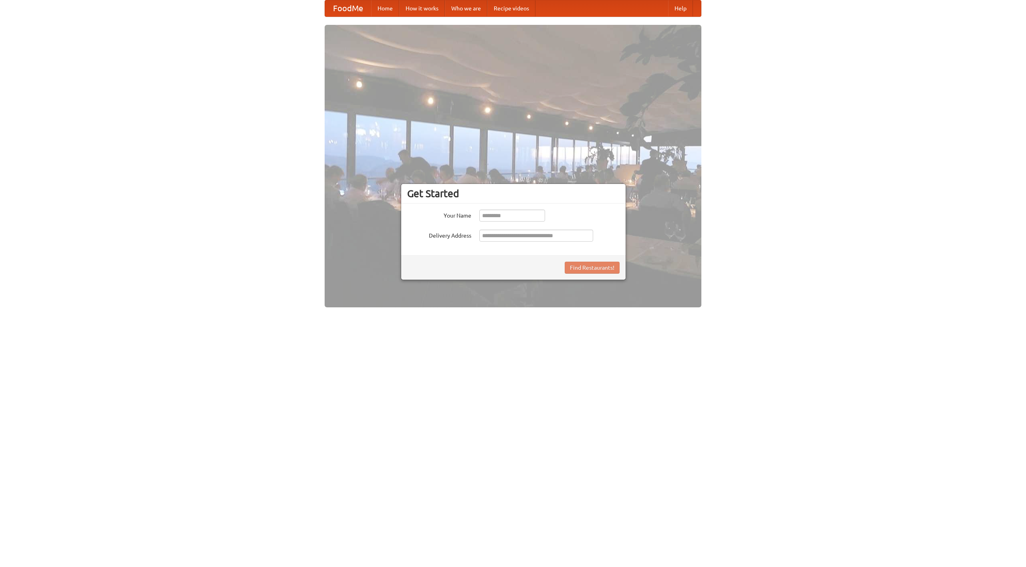 The image size is (1026, 567). I want to click on label: Delivery Address, so click(439, 234).